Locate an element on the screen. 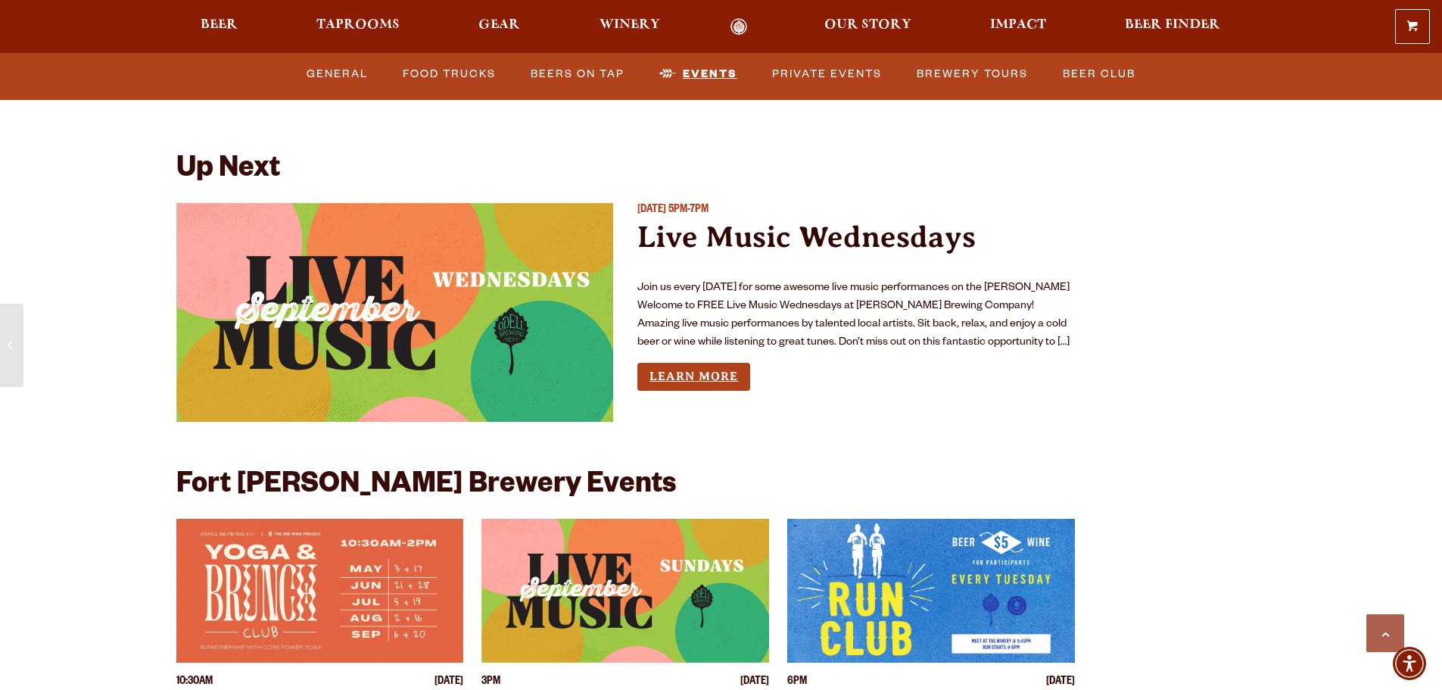 This screenshot has height=690, width=1442. span: Beer is located at coordinates (219, 25).